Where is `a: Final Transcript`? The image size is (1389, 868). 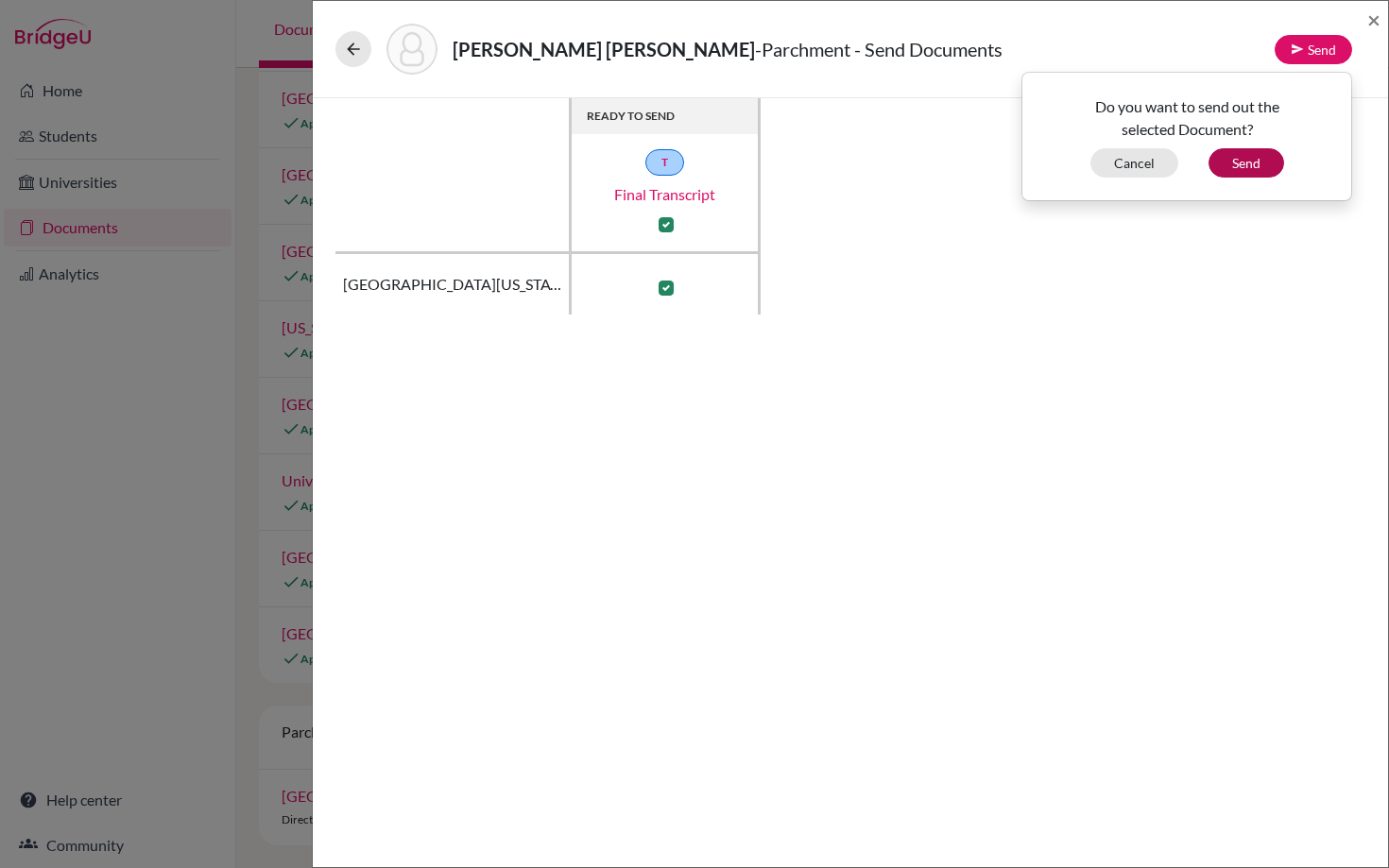 a: Final Transcript is located at coordinates (666, 195).